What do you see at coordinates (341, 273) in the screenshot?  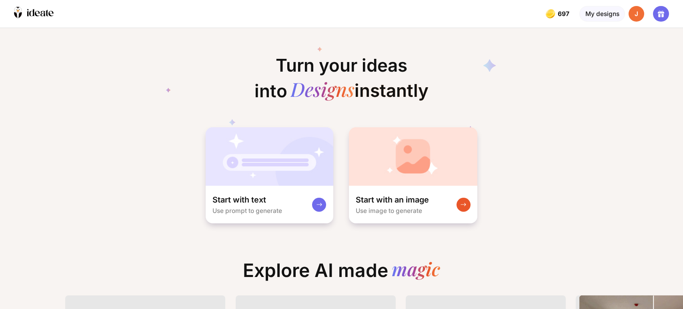 I see `div: Explore AI made` at bounding box center [341, 273].